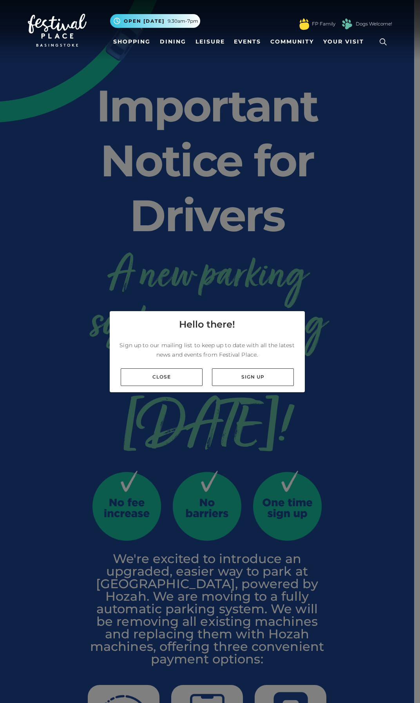  Describe the element at coordinates (207, 350) in the screenshot. I see `p: Sign up to our mailing list to keep up to date with all the latest news and events from Festival ...` at that location.